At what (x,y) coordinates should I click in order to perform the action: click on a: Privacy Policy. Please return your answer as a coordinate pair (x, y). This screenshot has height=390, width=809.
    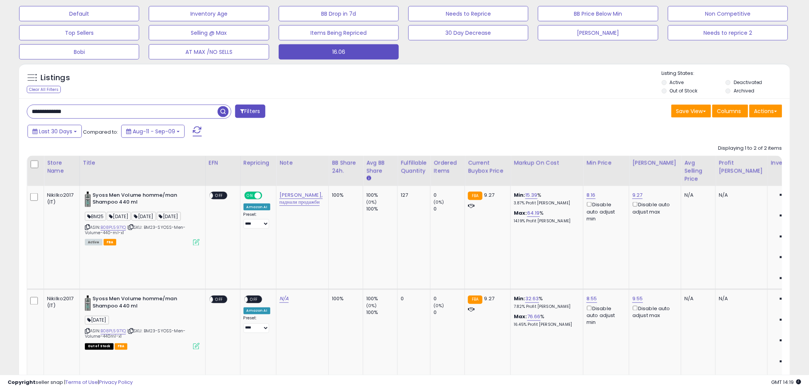
    Looking at the image, I should click on (116, 382).